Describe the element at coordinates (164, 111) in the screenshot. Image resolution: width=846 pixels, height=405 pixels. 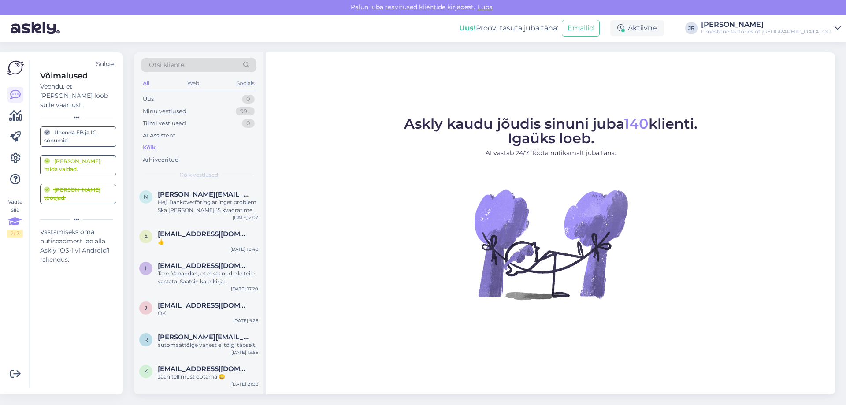
I see `div: Minu vestlused` at that location.